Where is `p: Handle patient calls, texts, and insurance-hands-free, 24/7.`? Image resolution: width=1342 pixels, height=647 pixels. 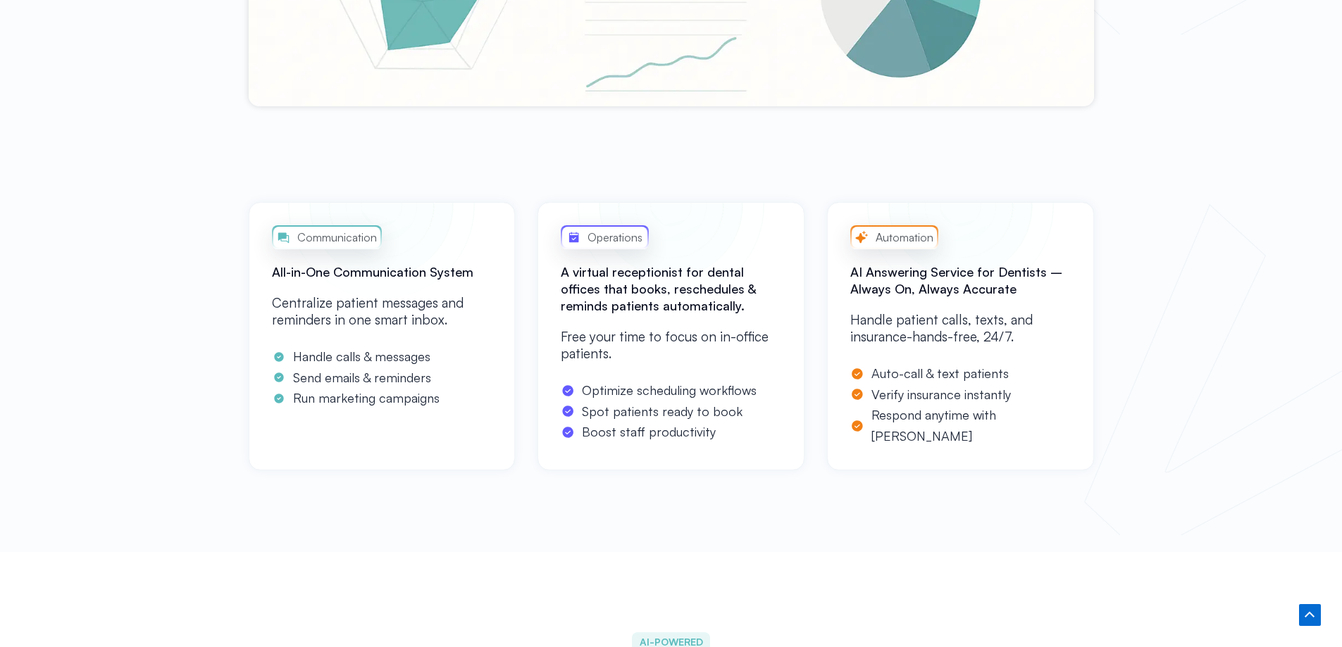 p: Handle patient calls, texts, and insurance-hands-free, 24/7. is located at coordinates (960, 328).